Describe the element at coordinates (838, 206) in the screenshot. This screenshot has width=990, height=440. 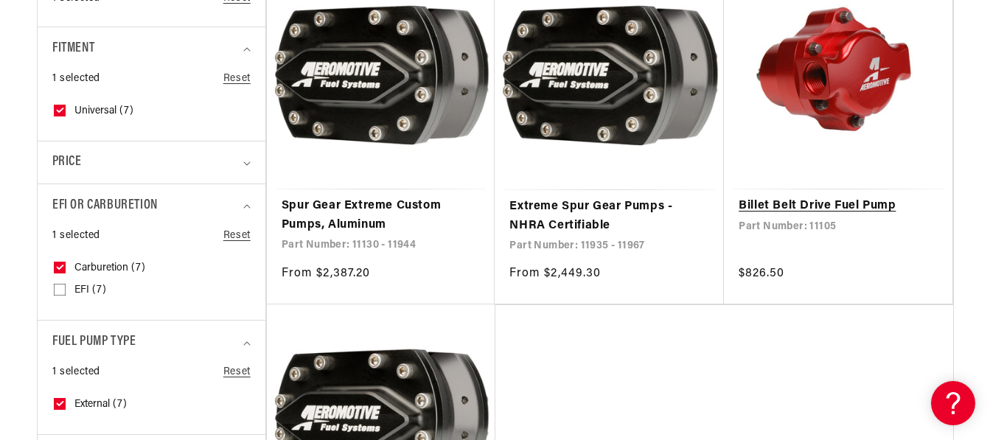
I see `a: Billet Belt Drive Fuel Pump` at that location.